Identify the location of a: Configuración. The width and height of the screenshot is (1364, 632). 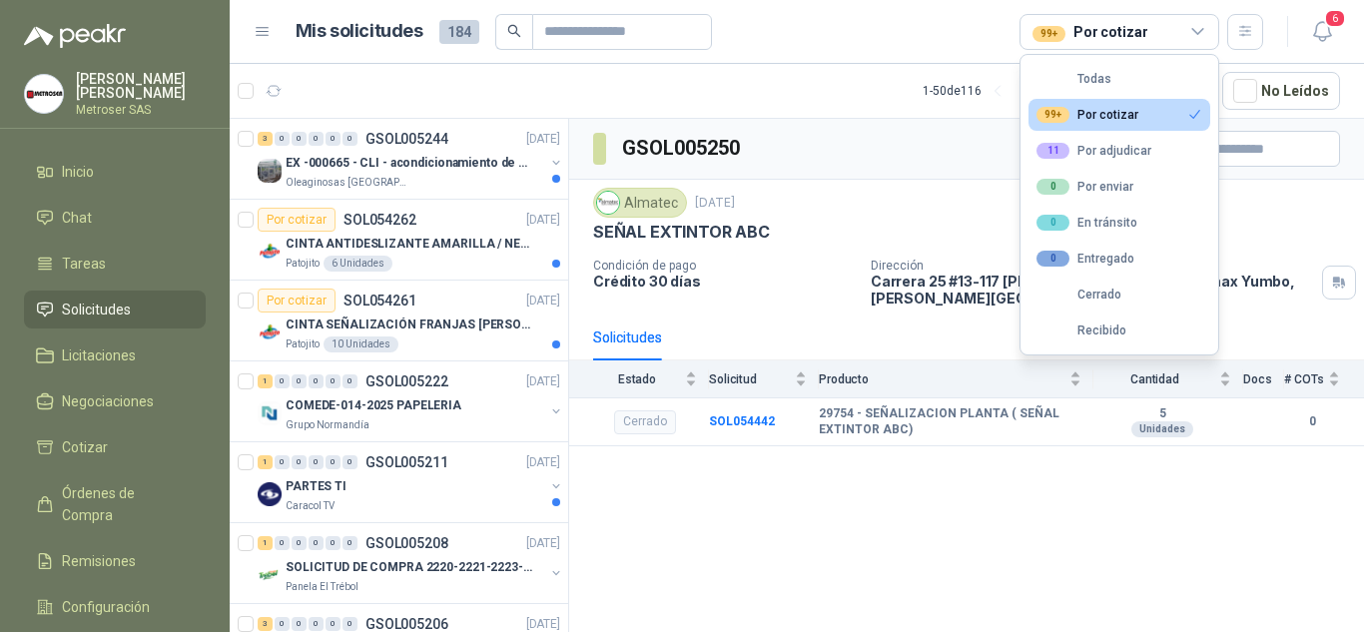
(115, 607).